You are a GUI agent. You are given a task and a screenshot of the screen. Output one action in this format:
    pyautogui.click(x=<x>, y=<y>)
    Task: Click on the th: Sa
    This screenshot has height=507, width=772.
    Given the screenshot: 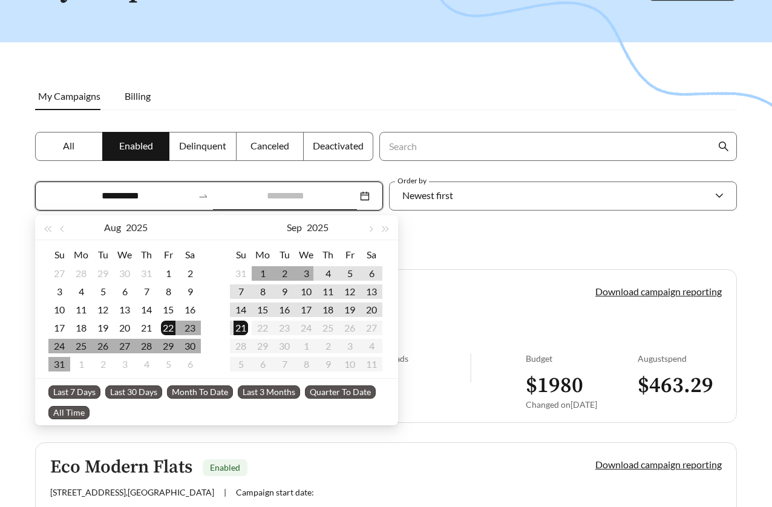 What is the action you would take?
    pyautogui.click(x=371, y=255)
    